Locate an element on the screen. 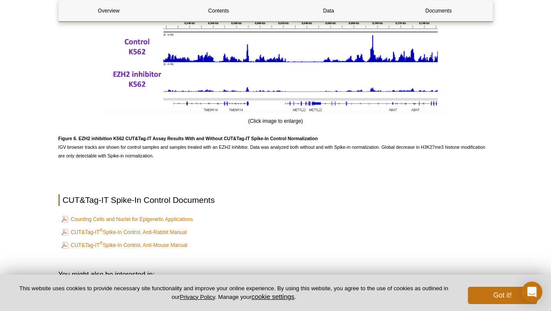 The image size is (551, 311). p: This website uses cookies to provide necessary site functionality and improve your online experie... is located at coordinates (234, 293).